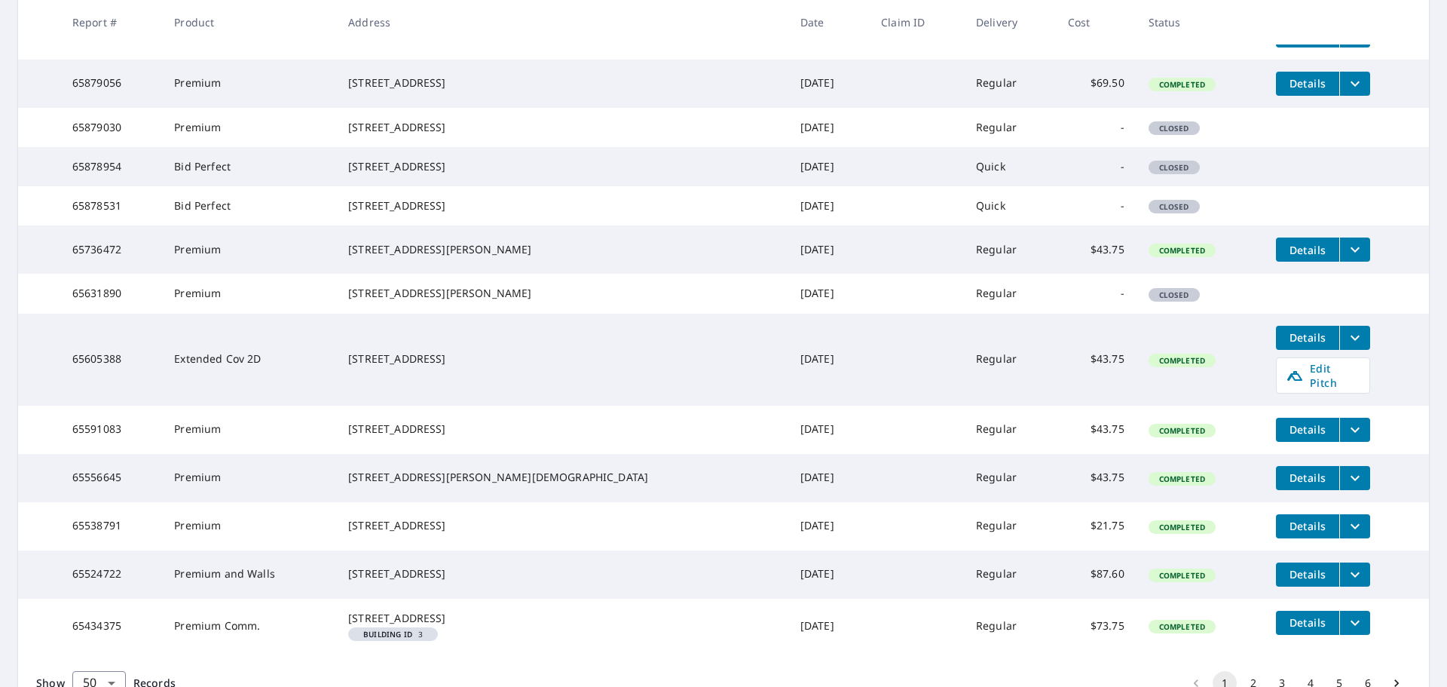 The height and width of the screenshot is (687, 1447). I want to click on button: filesDropdownBtn-65434375, so click(1354, 623).